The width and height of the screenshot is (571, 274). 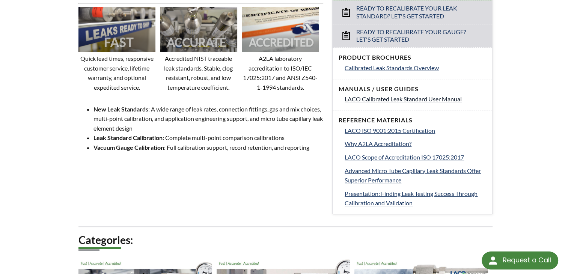 I want to click on span: LACO Calibrated Leak Standard User Manual, so click(x=403, y=99).